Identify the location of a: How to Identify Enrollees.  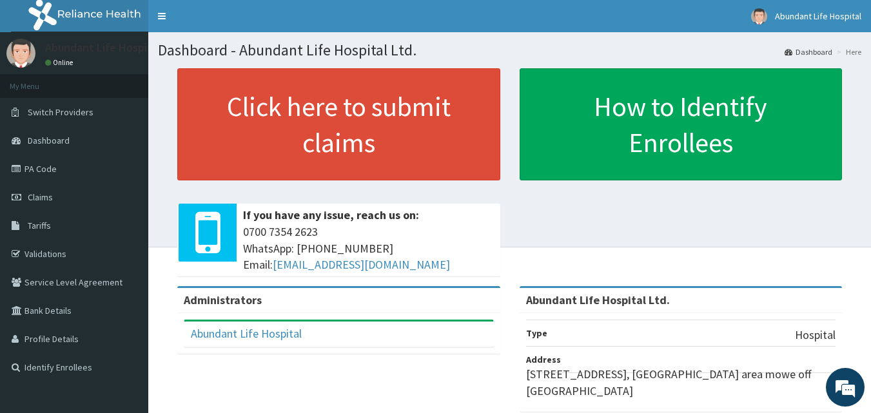
(680, 124).